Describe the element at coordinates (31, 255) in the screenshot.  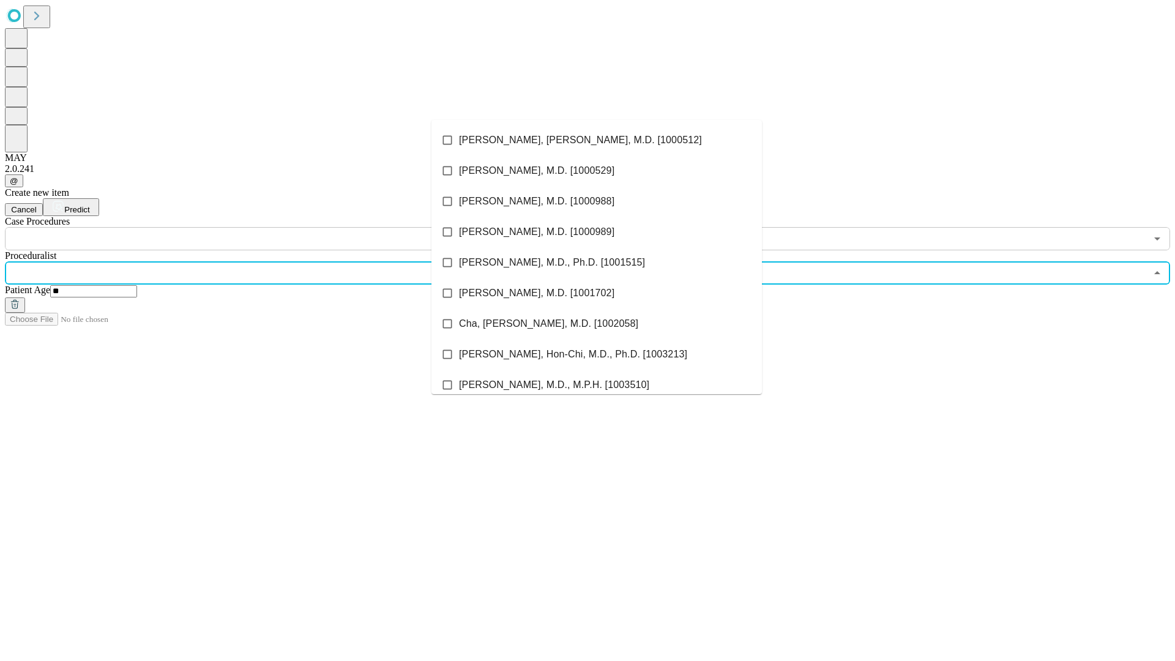
I see `span: Proceduralist` at that location.